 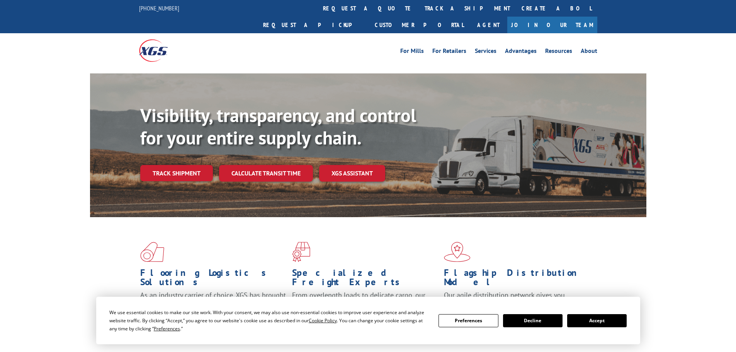 What do you see at coordinates (589, 52) in the screenshot?
I see `a: About` at bounding box center [589, 52].